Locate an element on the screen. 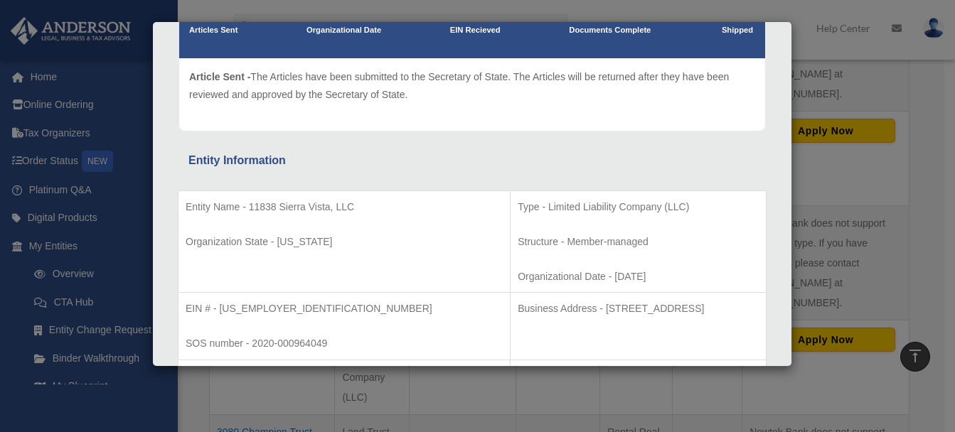 The width and height of the screenshot is (955, 432). p: Shipped is located at coordinates (737, 31).